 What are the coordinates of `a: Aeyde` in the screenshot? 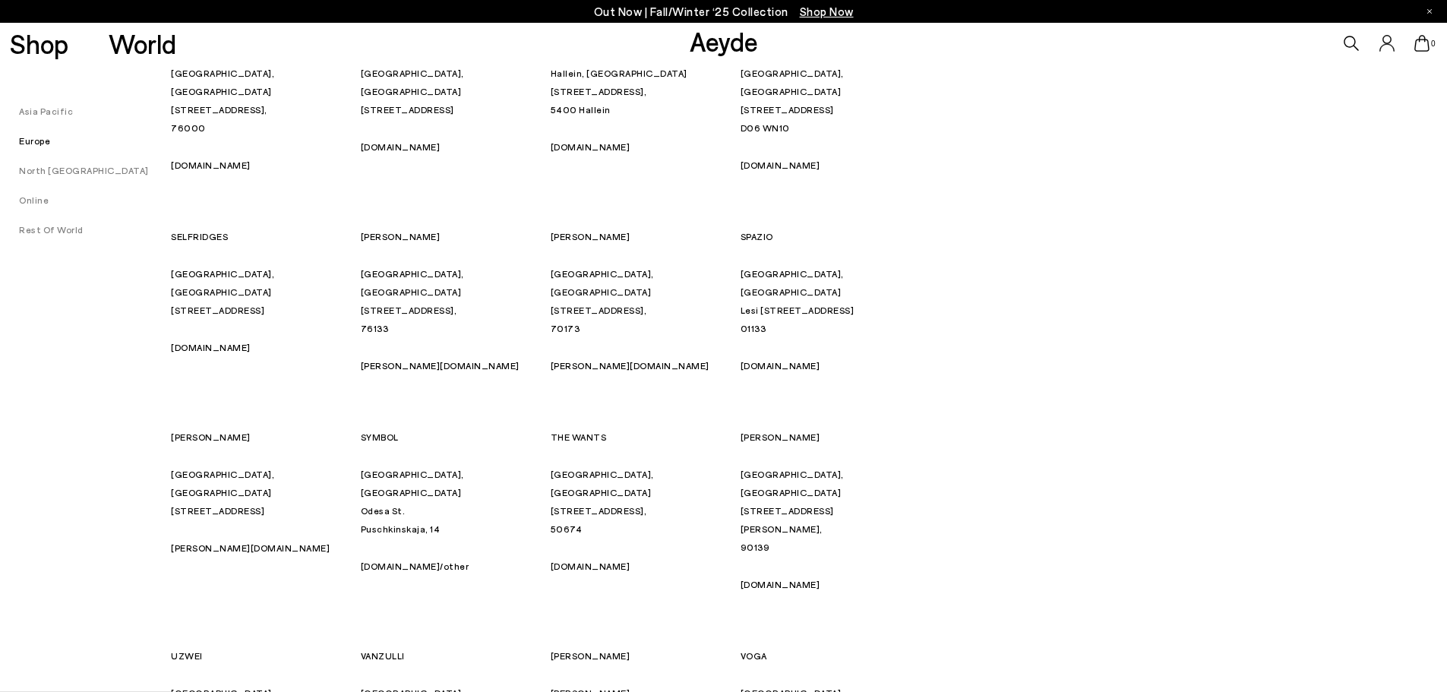 It's located at (724, 41).